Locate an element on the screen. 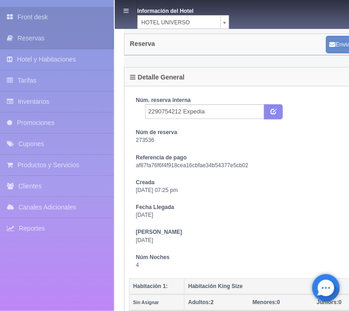 Image resolution: width=349 pixels, height=311 pixels. b: Habitación 1: is located at coordinates (150, 286).